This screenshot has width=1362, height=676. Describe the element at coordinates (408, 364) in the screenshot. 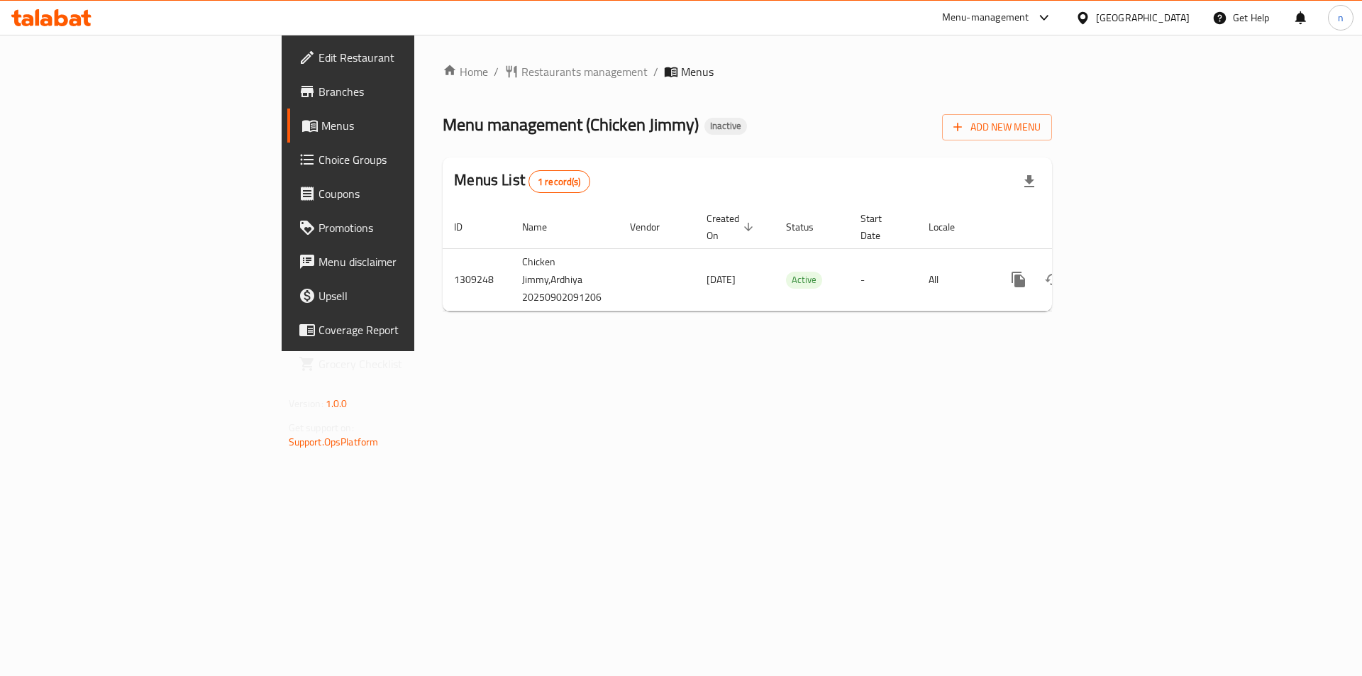

I see `span: Grocery Checklist` at that location.